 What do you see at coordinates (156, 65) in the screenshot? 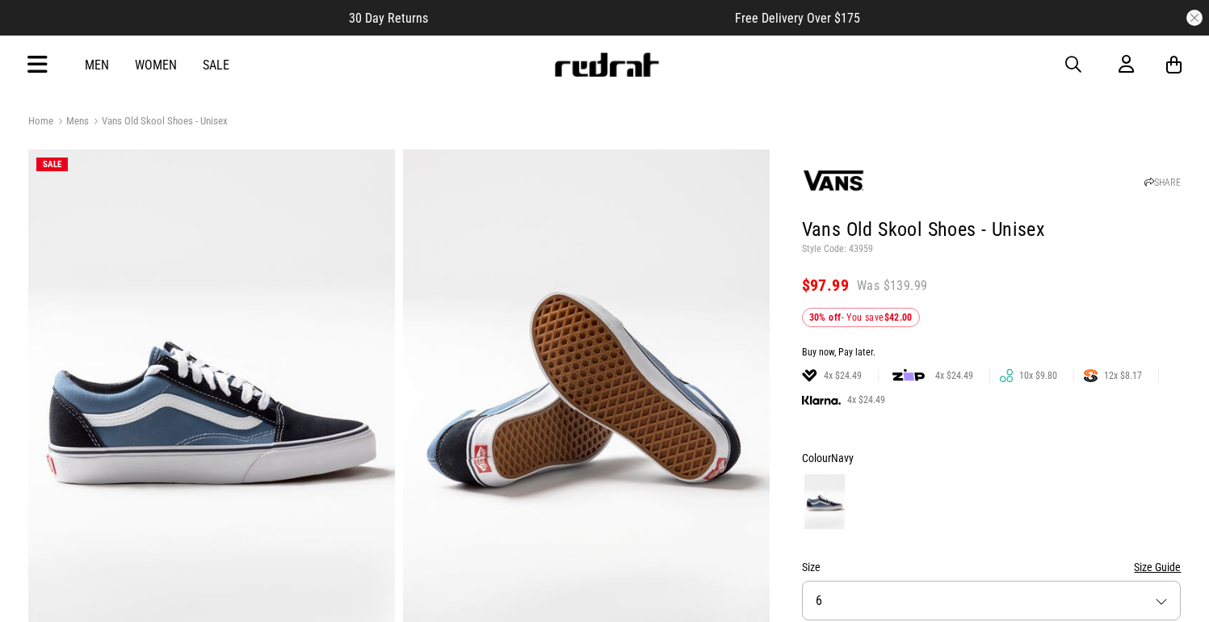
I see `a: Women` at bounding box center [156, 65].